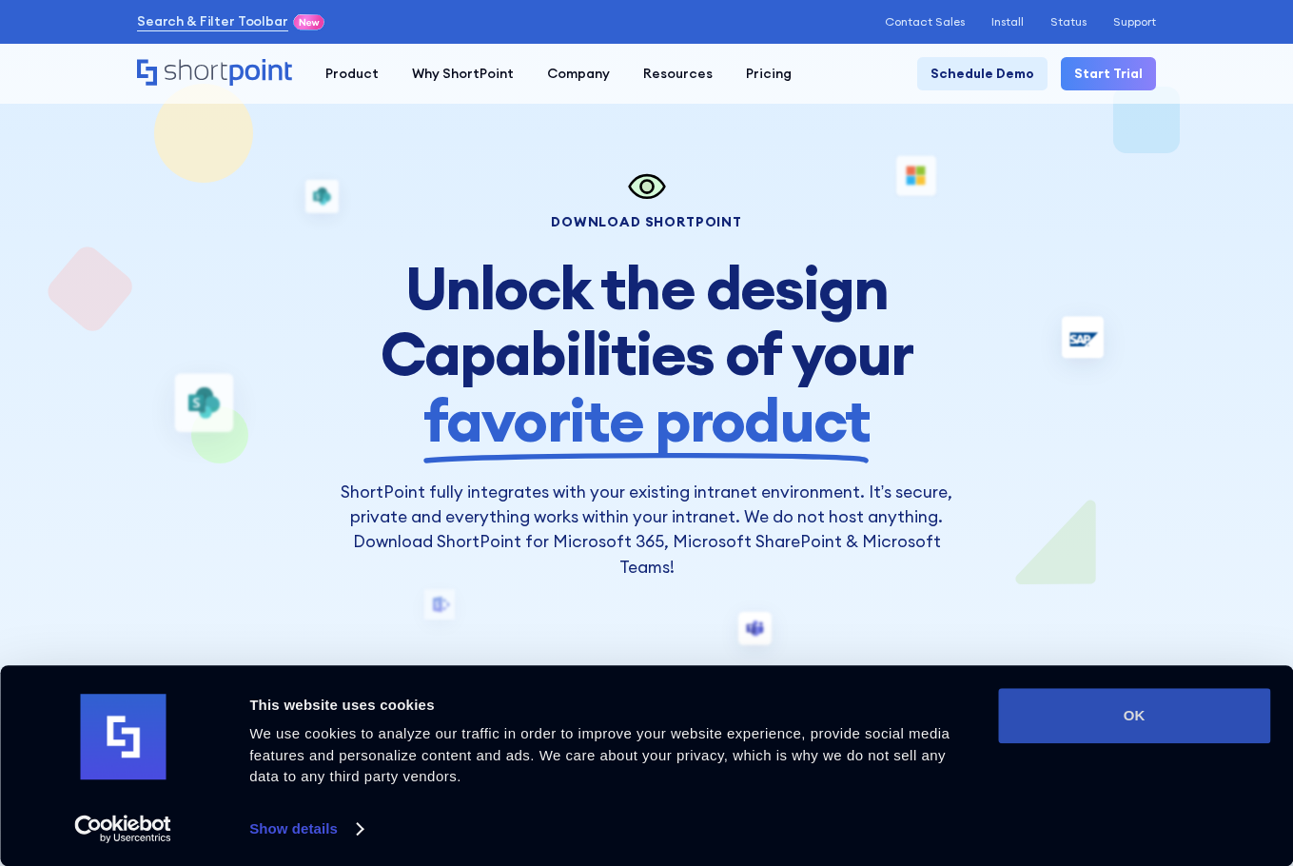  Describe the element at coordinates (123, 829) in the screenshot. I see `a: Usercentrics Cookiebot - opens in a new window` at that location.